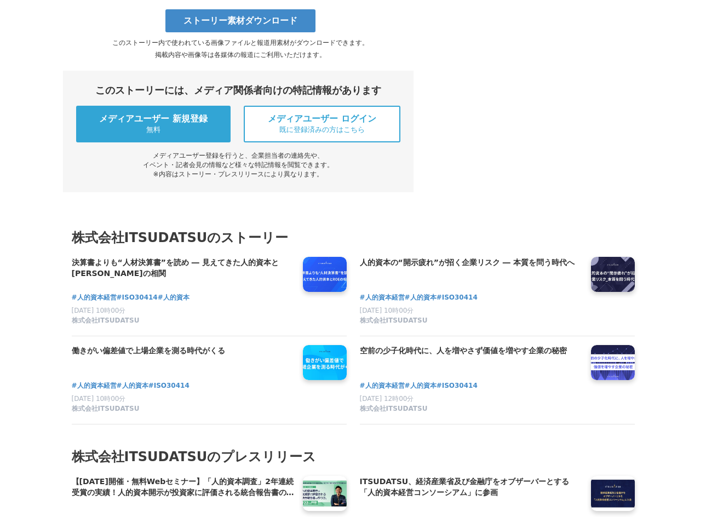  Describe the element at coordinates (353, 457) in the screenshot. I see `h2: 株式会社ITSUDATSUのプレスリリース` at that location.